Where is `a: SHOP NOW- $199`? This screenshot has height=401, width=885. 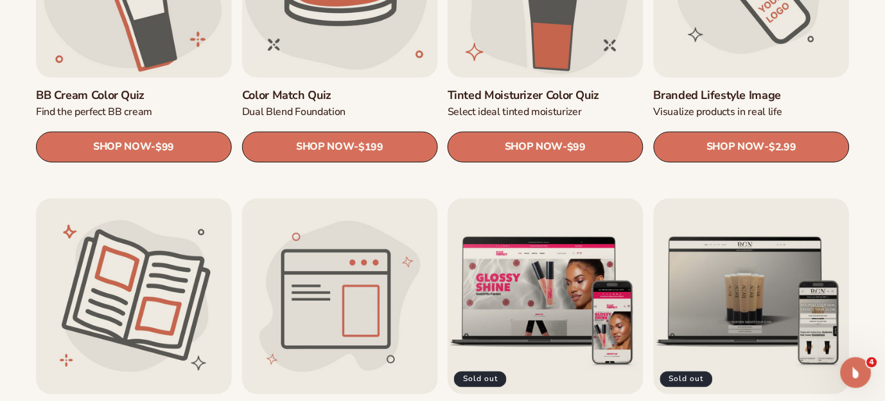 a: SHOP NOW- $199 is located at coordinates (340, 147).